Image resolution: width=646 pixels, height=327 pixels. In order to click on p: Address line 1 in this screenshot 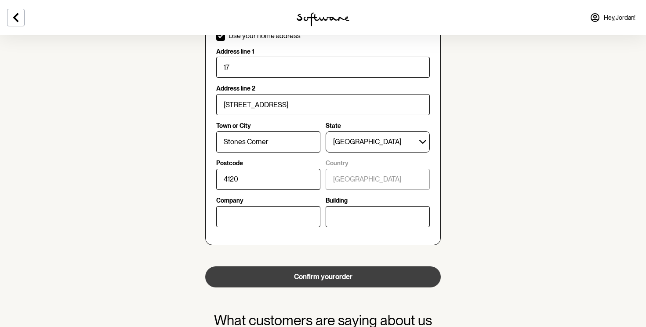, I will do `click(235, 51)`.